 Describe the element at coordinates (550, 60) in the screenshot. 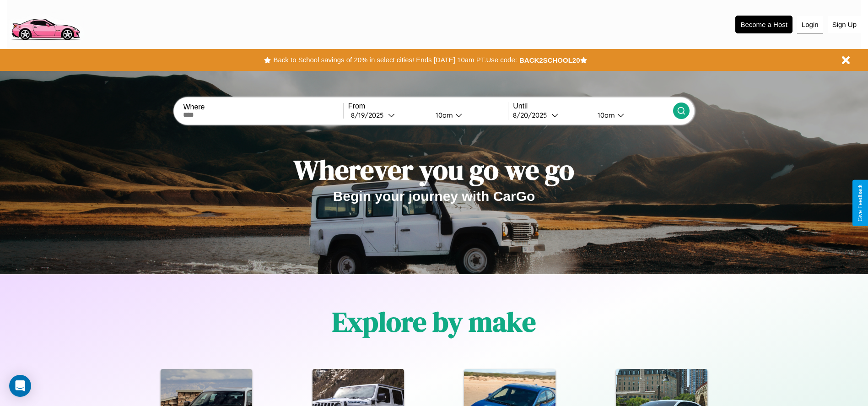

I see `b: BACK2SCHOOL20` at that location.